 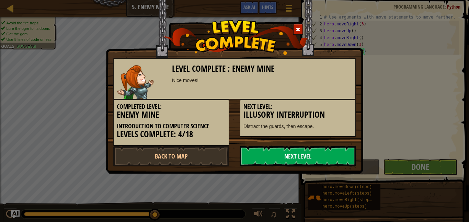 I want to click on h3: Levels Complete: 4/18, so click(x=171, y=134).